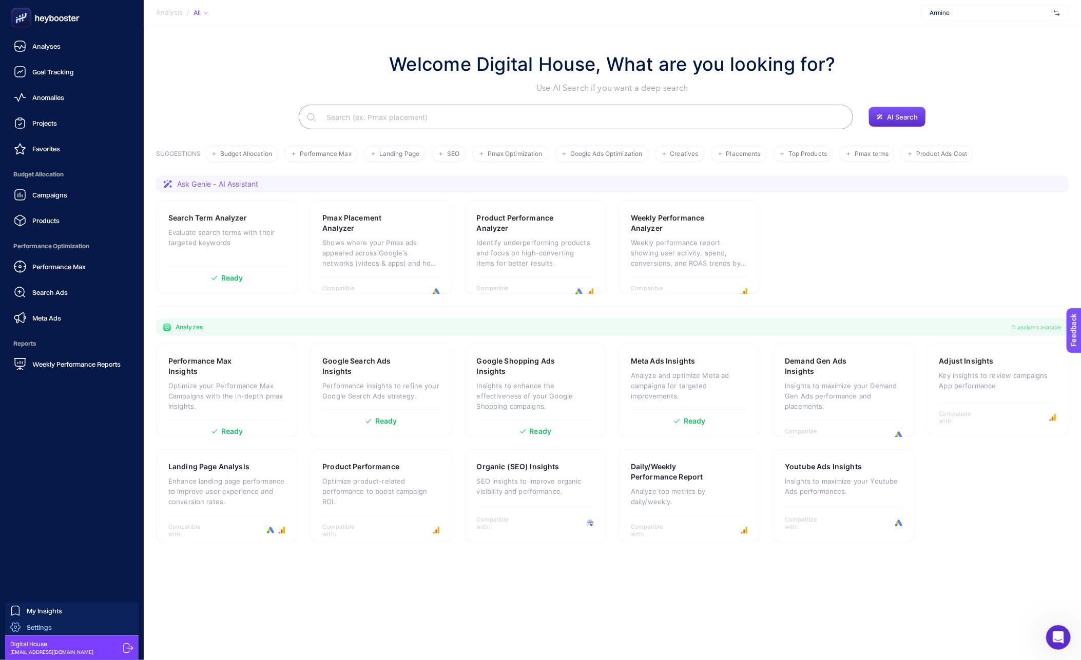 Image resolution: width=1081 pixels, height=660 pixels. Describe the element at coordinates (381, 492) in the screenshot. I see `p: Optimize product-related performance to boost campaign ROI.` at that location.